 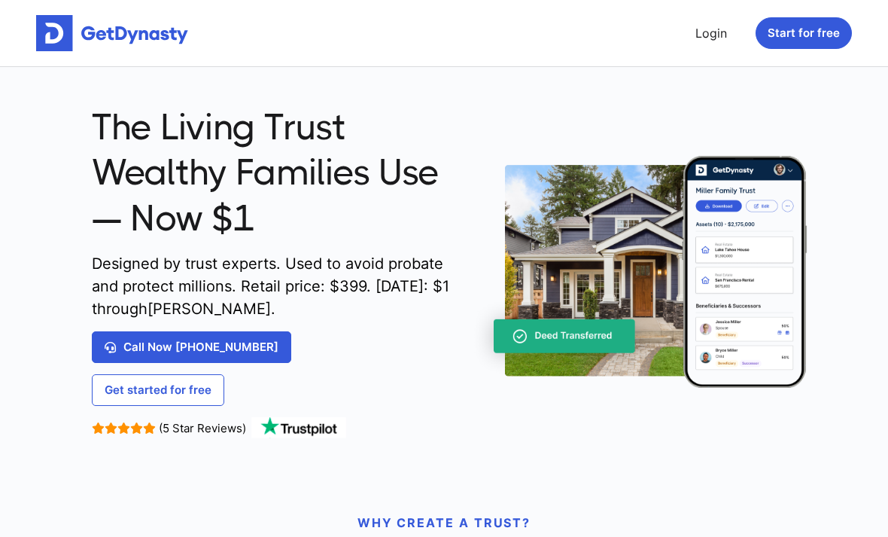 I want to click on span: Designed by trust experts. Used to avoid probate and protect millions. Retail price: $ 399 . [DAT..., so click(x=275, y=286).